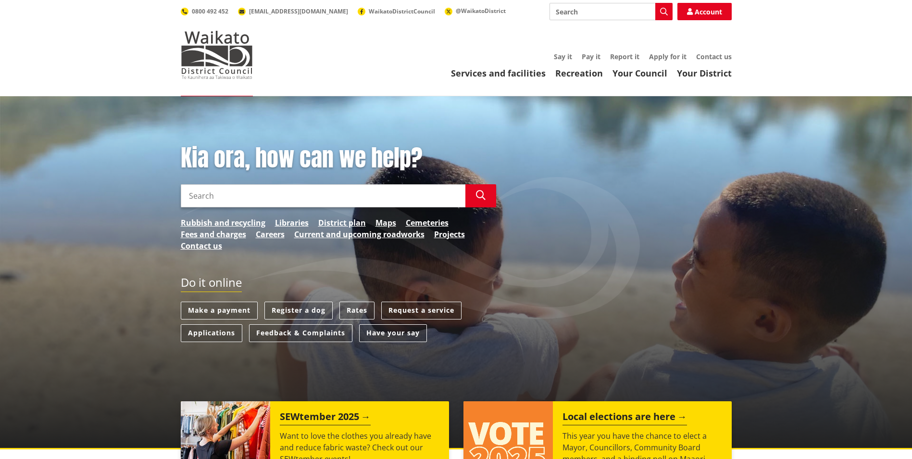 This screenshot has width=912, height=459. I want to click on a: Rates, so click(357, 310).